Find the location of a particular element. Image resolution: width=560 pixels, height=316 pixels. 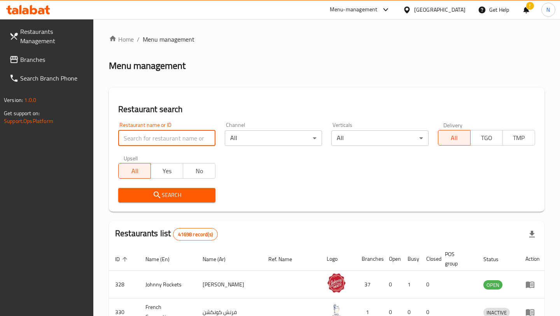

span: TGO is located at coordinates (486, 138).